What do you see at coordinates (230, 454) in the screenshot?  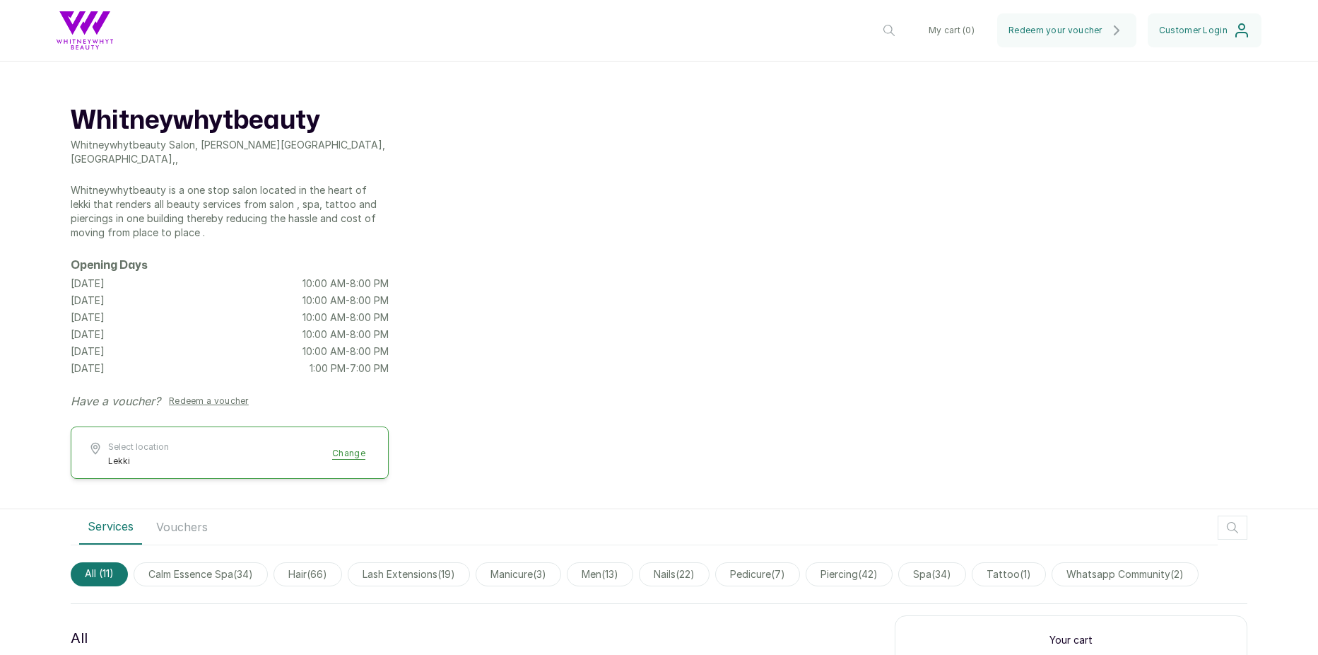 I see `button: Select locationLekkiChange` at bounding box center [230, 454].